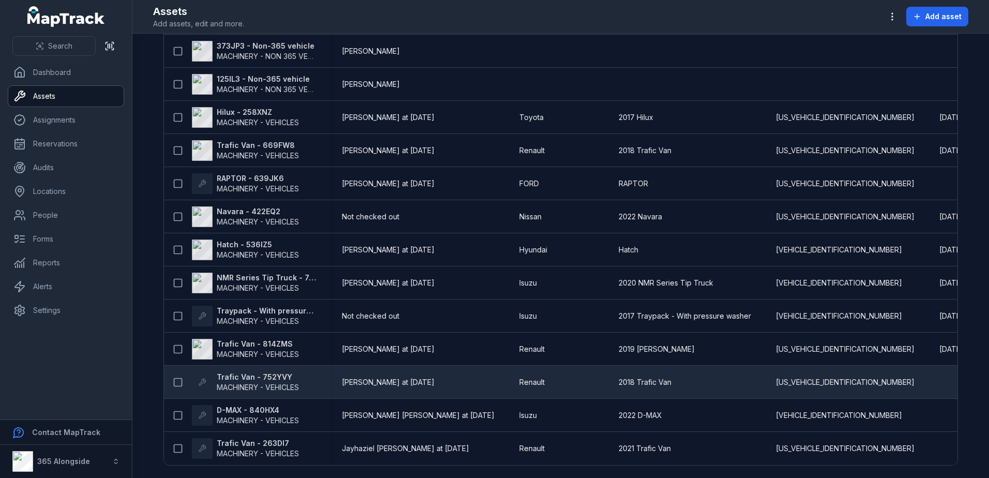  What do you see at coordinates (60, 46) in the screenshot?
I see `span: Search` at bounding box center [60, 46].